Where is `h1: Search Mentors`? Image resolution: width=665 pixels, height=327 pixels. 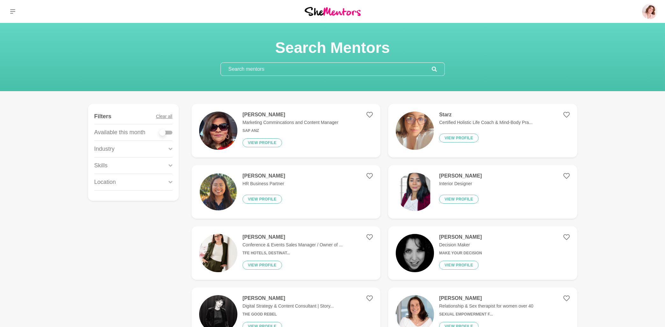 h1: Search Mentors is located at coordinates (333, 48).